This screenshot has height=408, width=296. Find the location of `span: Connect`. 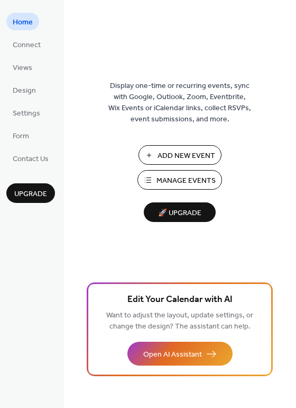

span: Connect is located at coordinates (26, 45).